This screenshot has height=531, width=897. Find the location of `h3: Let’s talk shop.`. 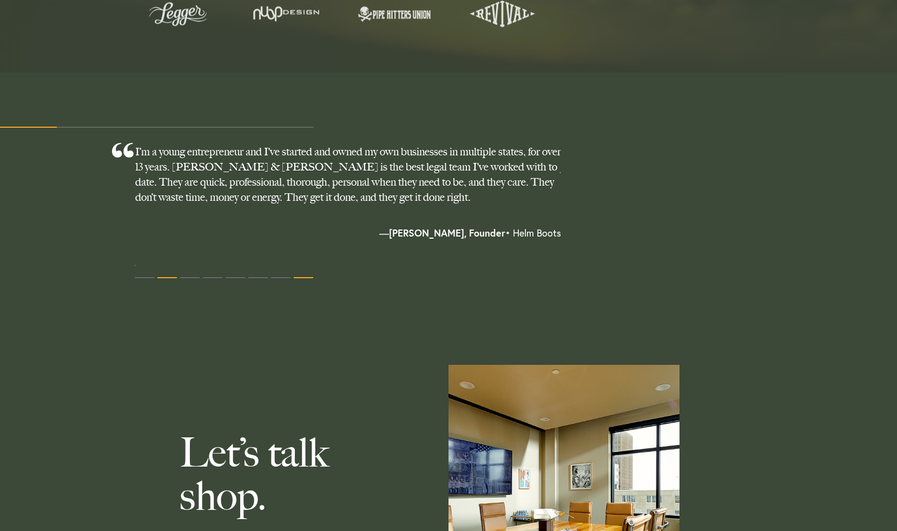

h3: Let’s talk shop. is located at coordinates (287, 474).